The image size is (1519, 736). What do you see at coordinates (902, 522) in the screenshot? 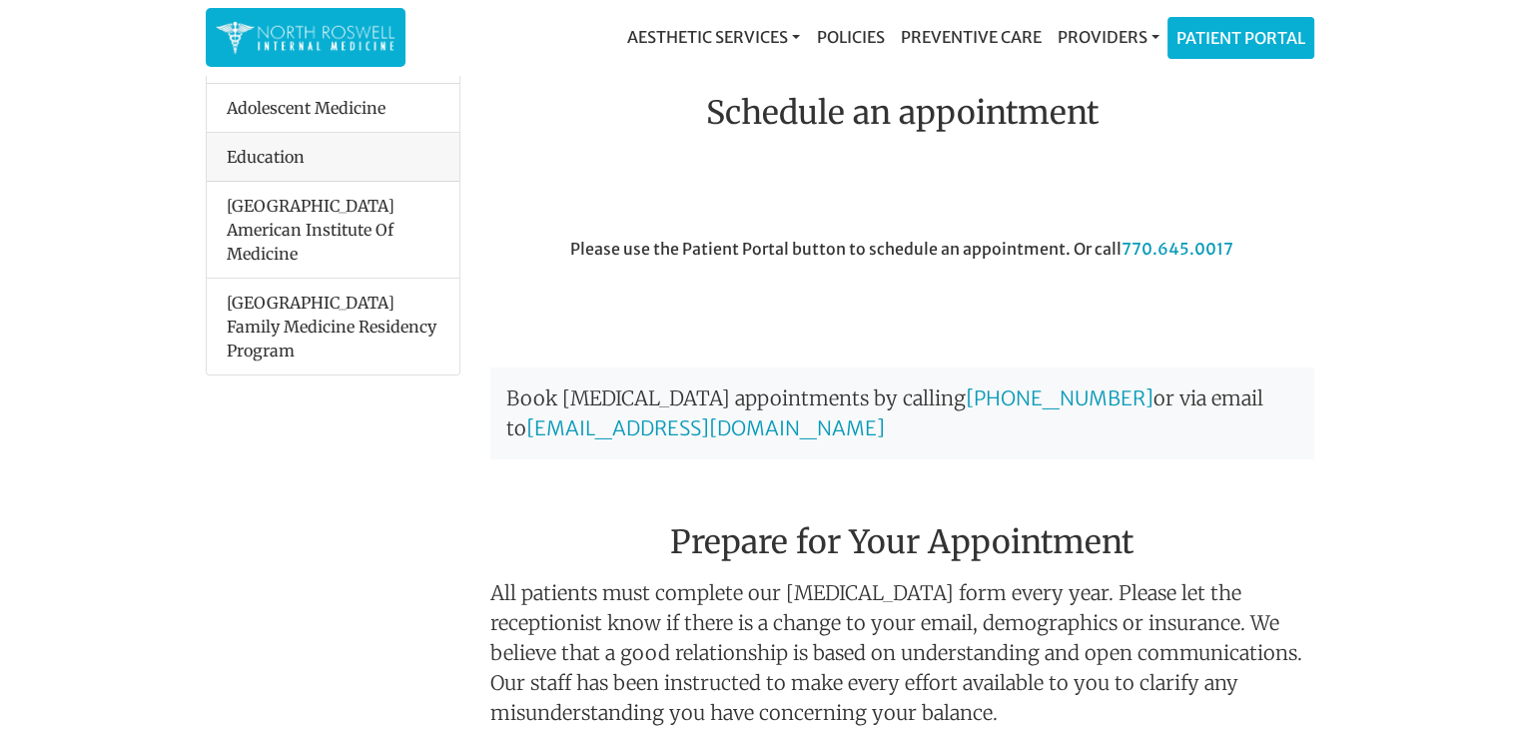
I see `h2: Prepare for Your Appointment` at bounding box center [902, 522].